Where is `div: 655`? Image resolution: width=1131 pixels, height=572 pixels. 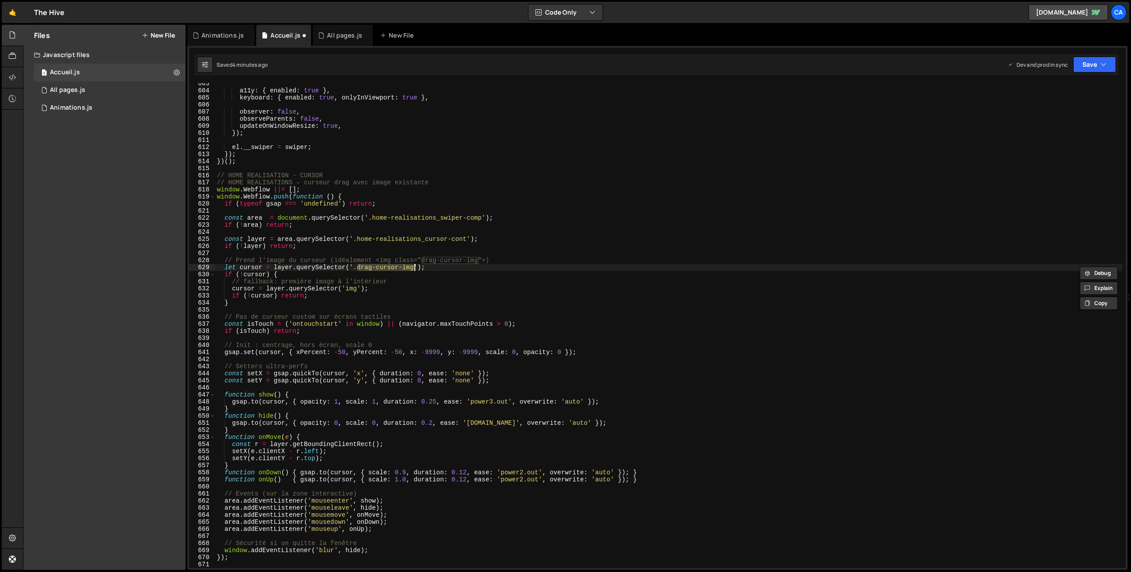 div: 655 is located at coordinates (202, 451).